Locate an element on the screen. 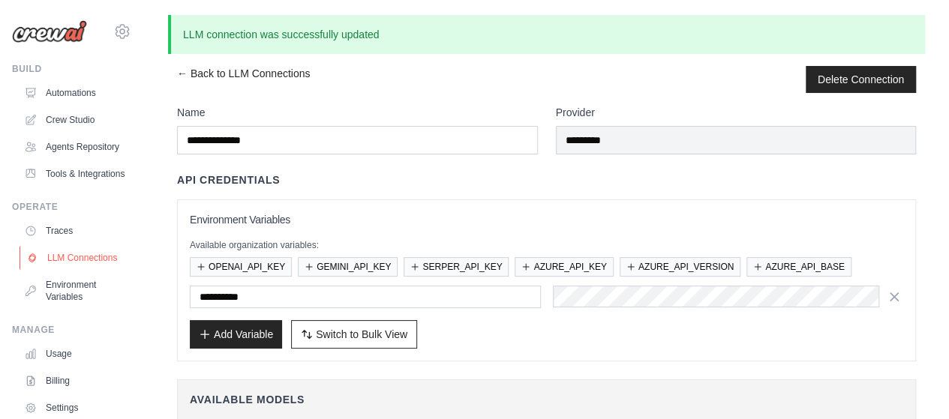 The height and width of the screenshot is (419, 949). button: OPENAI_API_KEY is located at coordinates (241, 267).